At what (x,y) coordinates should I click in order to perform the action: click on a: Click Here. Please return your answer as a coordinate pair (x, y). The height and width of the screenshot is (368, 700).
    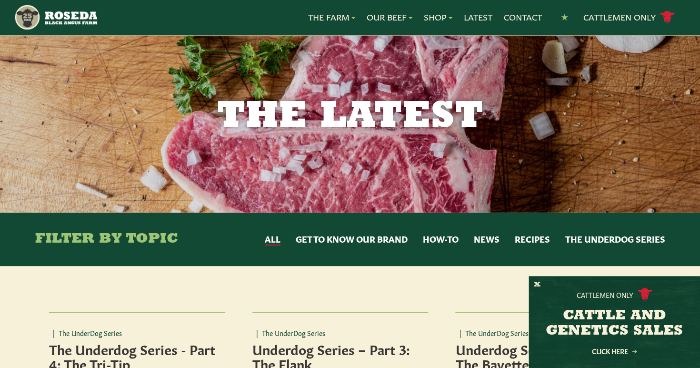
    Looking at the image, I should click on (614, 351).